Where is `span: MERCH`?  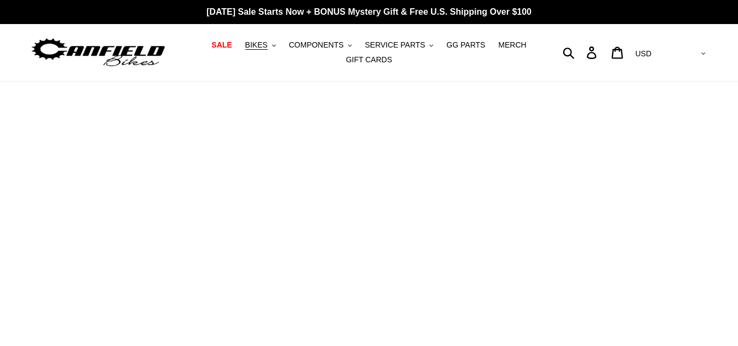
span: MERCH is located at coordinates (512, 45).